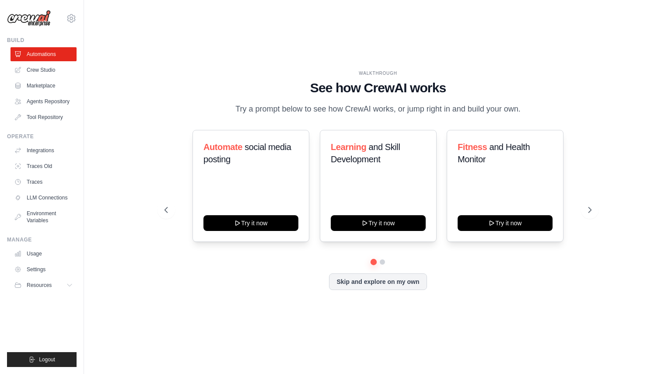  I want to click on a: Integrations, so click(43, 151).